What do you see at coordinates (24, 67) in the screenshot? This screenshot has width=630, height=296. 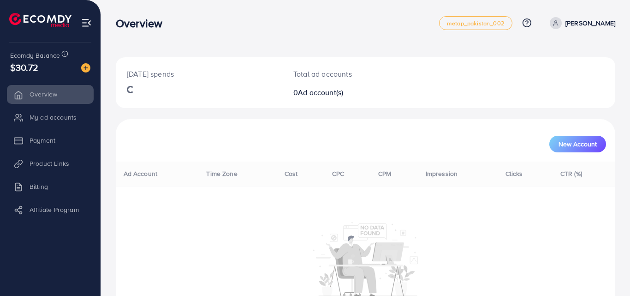 I see `span: $30.72` at bounding box center [24, 67].